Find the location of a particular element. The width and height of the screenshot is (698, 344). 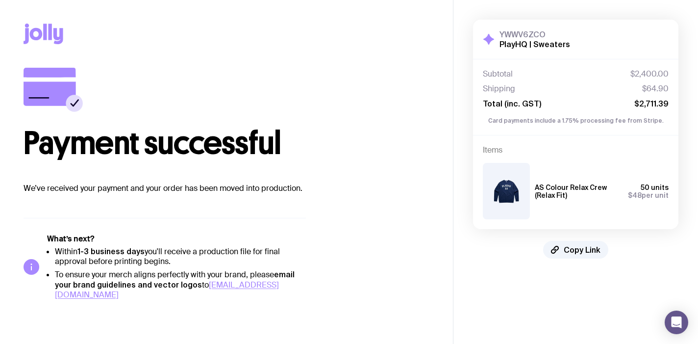

span: Copy Link is located at coordinates (582, 250).